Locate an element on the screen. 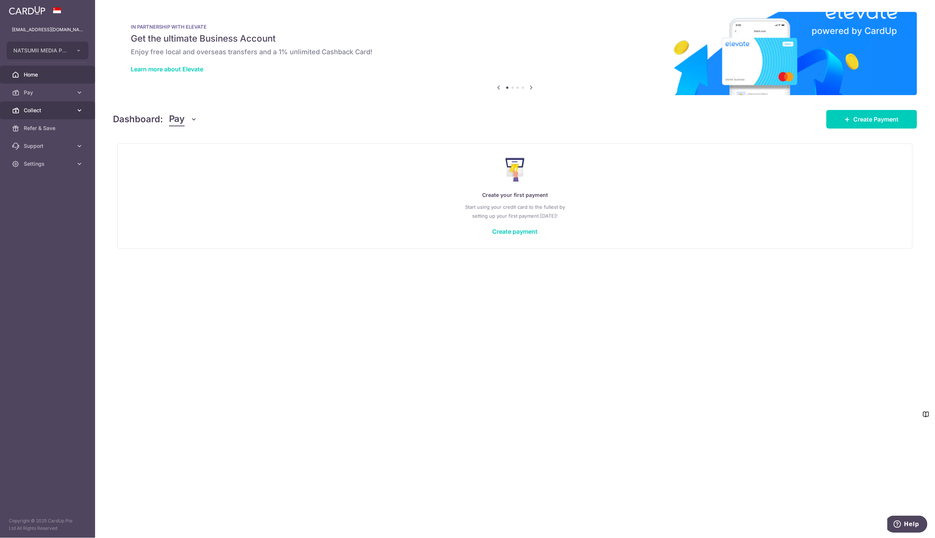  span: Create Payment is located at coordinates (876, 119).